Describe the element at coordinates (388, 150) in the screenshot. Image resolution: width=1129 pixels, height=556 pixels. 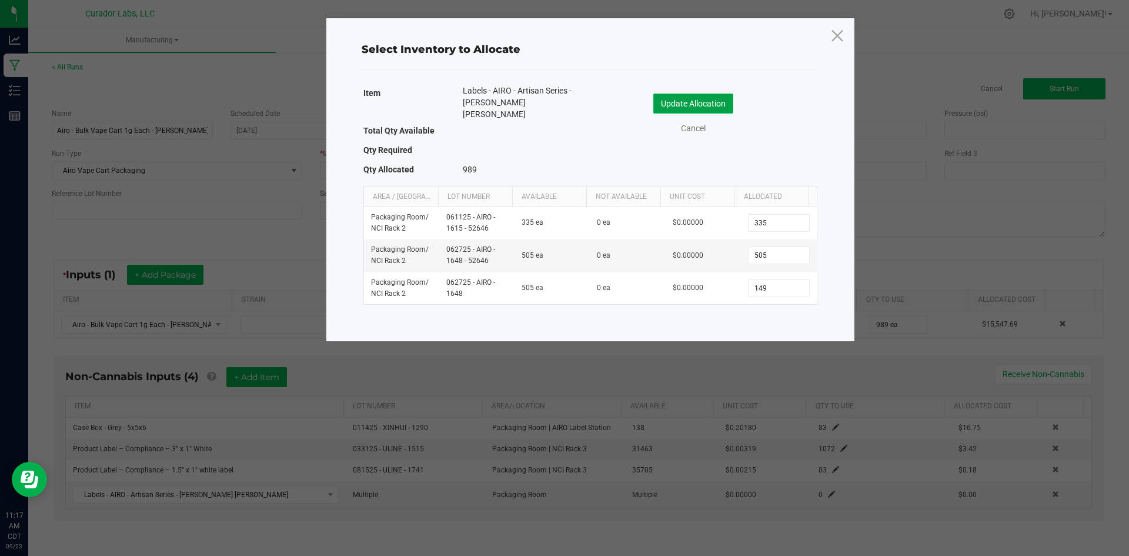
I see `label: Qty Required` at that location.